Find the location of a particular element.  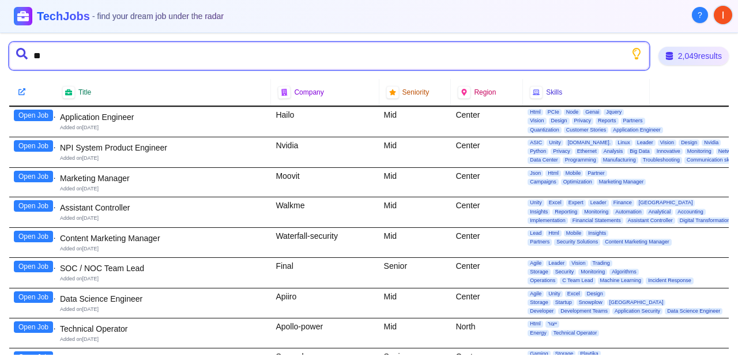

span: Company is located at coordinates (309, 92).